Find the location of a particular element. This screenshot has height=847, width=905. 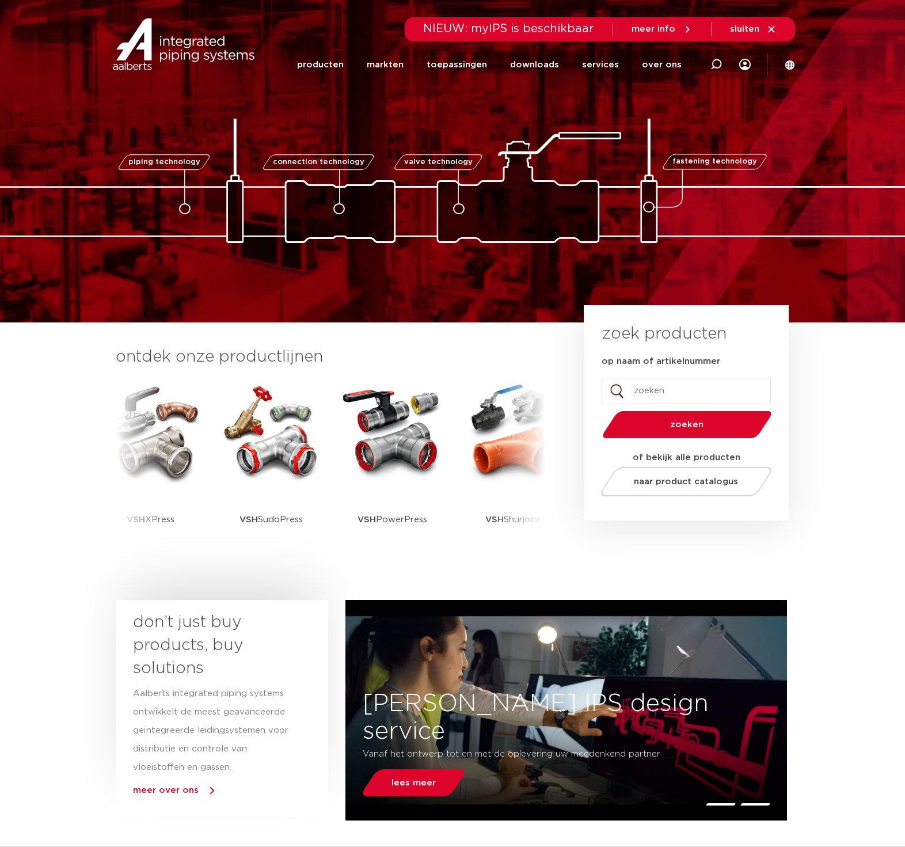

h3: ontdek onze productlijnen is located at coordinates (330, 357).